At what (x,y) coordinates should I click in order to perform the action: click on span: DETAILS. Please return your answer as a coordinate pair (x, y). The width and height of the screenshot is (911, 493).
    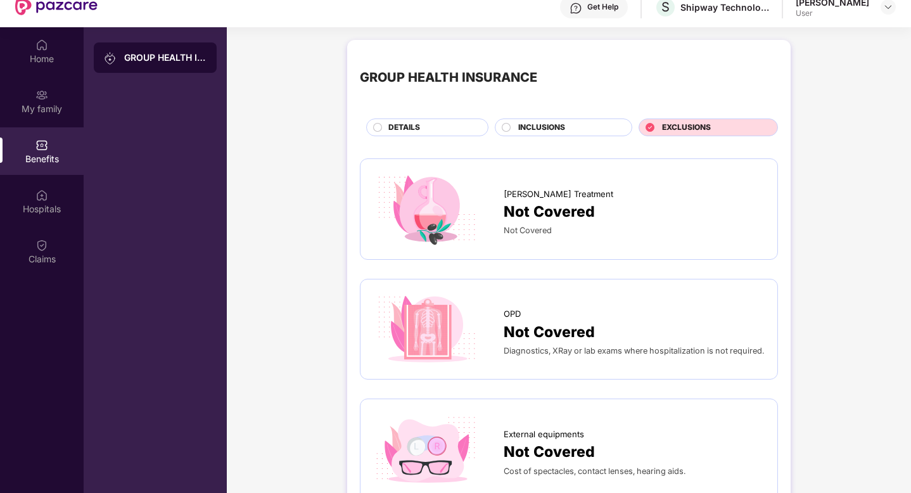
    Looking at the image, I should click on (404, 127).